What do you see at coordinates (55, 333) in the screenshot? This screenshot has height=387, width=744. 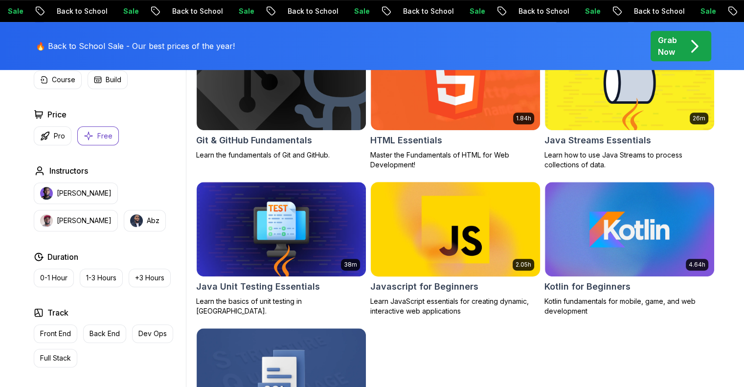 I see `p: Front End` at bounding box center [55, 333].